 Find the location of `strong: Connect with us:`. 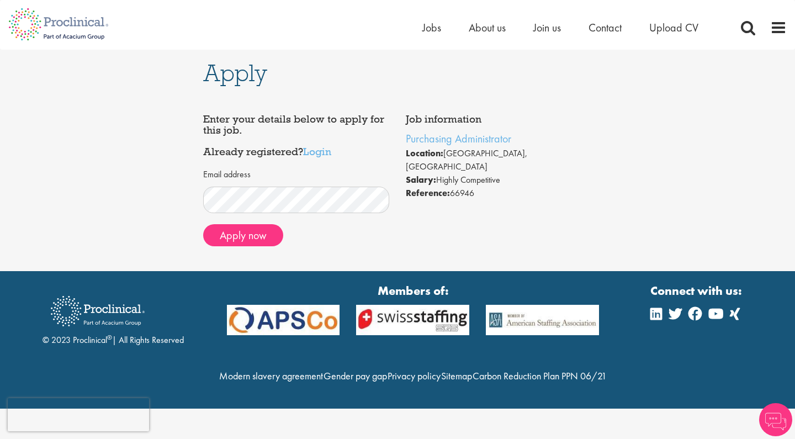

strong: Connect with us: is located at coordinates (697, 290).